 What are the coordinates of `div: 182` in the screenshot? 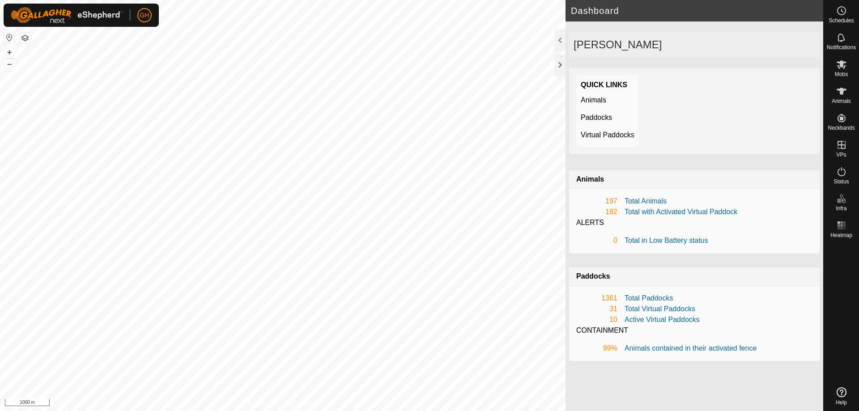 It's located at (597, 212).